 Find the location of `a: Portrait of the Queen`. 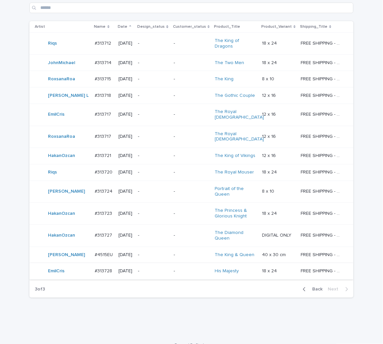

a: Portrait of the Queen is located at coordinates (235, 192).